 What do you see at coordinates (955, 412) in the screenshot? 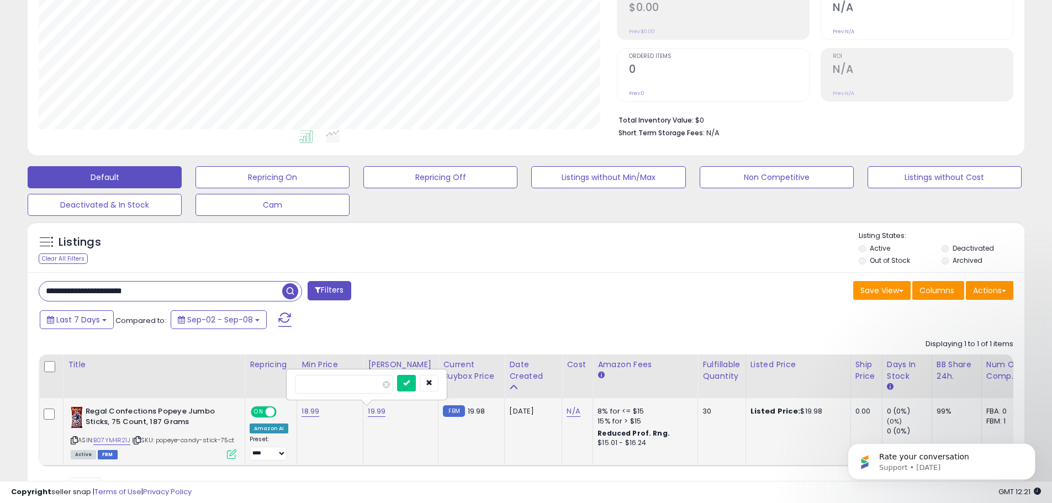
I see `div: 99%` at bounding box center [955, 412].